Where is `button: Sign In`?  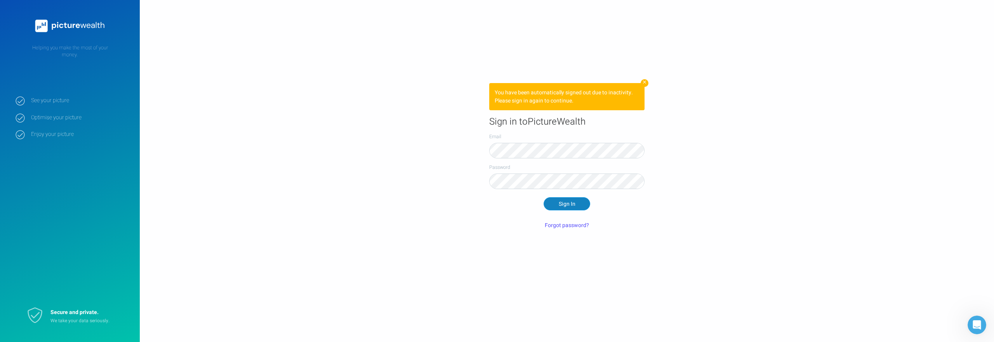 button: Sign In is located at coordinates (567, 204).